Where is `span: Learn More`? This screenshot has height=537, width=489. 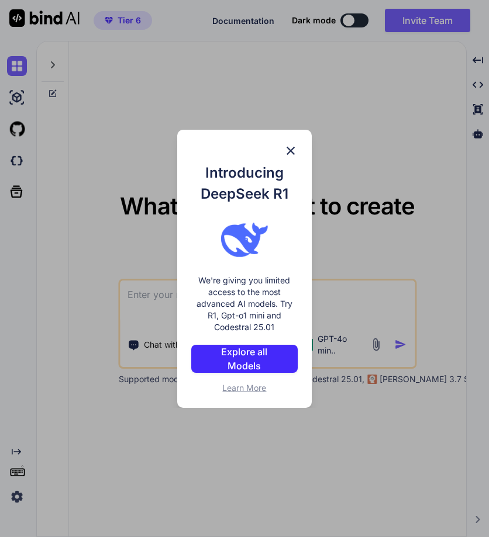
span: Learn More is located at coordinates (244, 388).